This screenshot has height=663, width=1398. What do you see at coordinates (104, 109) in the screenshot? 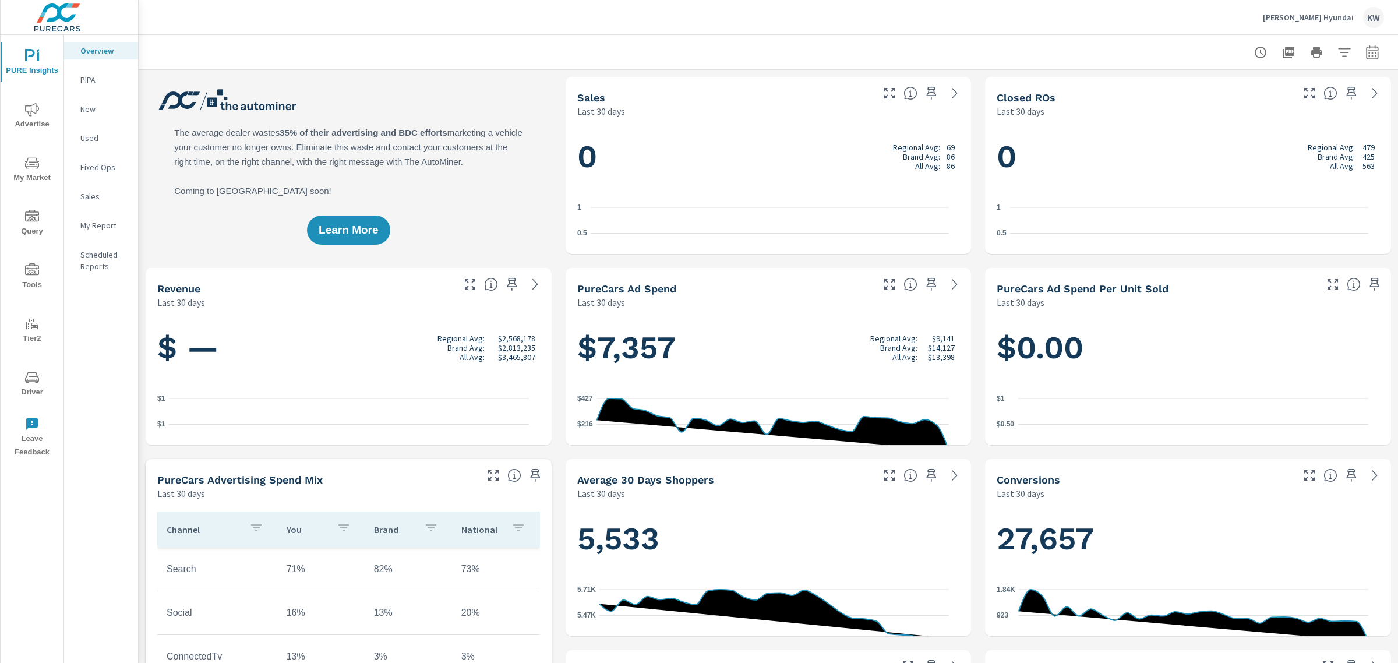
I see `p: New` at bounding box center [104, 109].